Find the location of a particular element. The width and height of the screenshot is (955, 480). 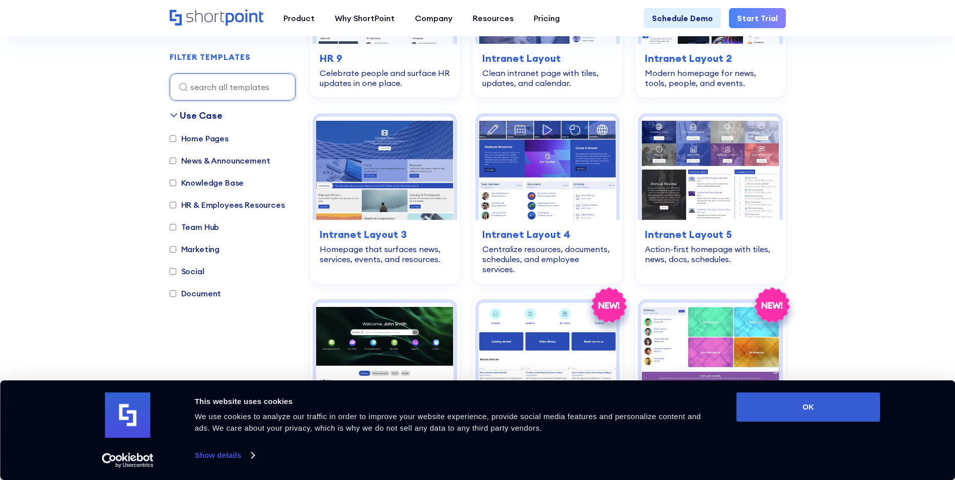

div: Why ShortPoint is located at coordinates (364, 18).